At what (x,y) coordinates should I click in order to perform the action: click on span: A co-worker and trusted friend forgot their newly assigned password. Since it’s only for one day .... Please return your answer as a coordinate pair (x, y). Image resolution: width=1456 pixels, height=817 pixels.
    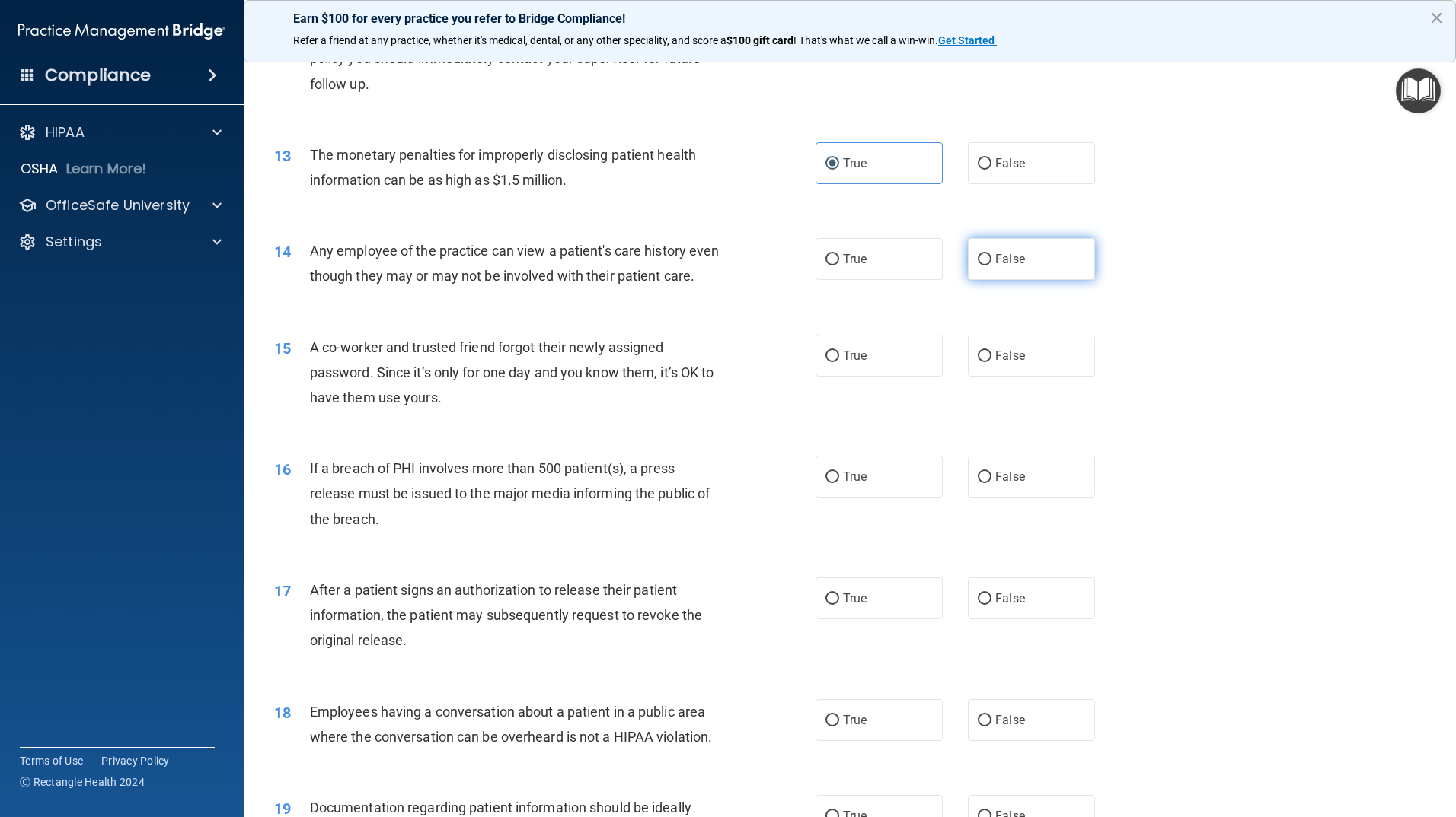
    Looking at the image, I should click on (512, 372).